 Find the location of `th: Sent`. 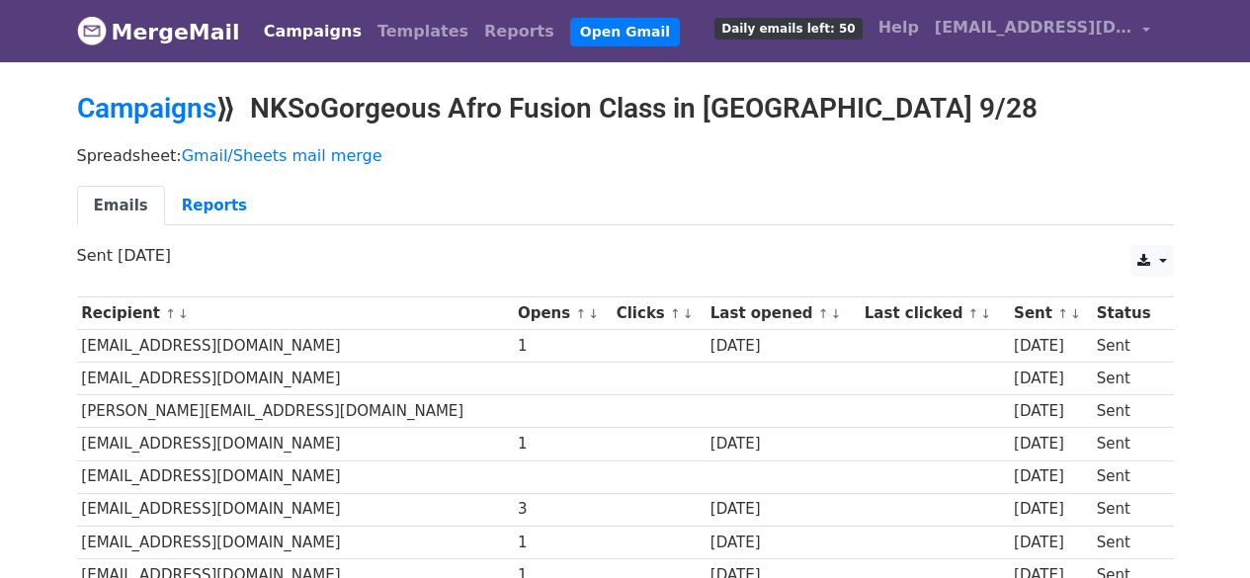

th: Sent is located at coordinates (1050, 313).